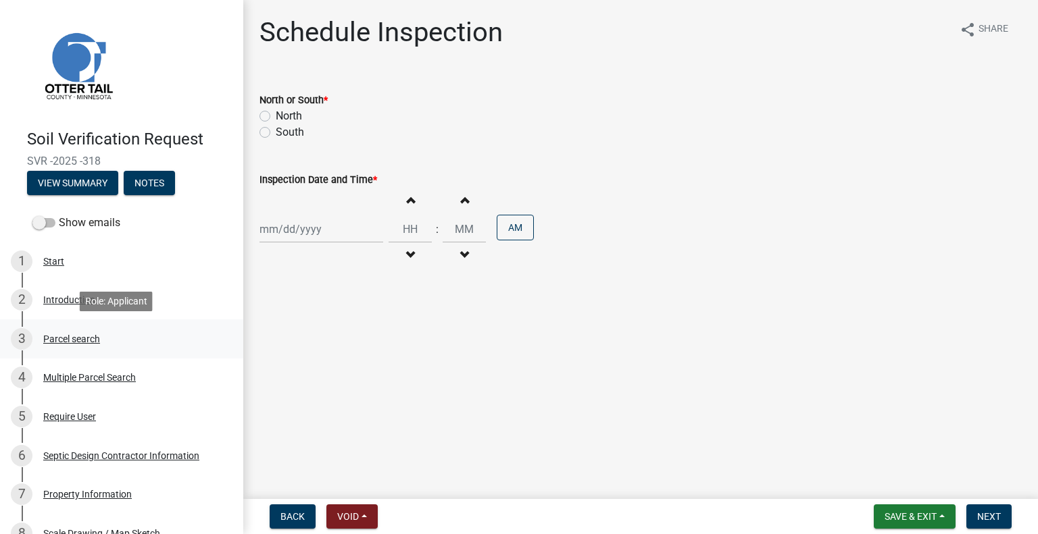 The height and width of the screenshot is (534, 1038). What do you see at coordinates (121, 456) in the screenshot?
I see `div: Septic Design Contractor Information` at bounding box center [121, 456].